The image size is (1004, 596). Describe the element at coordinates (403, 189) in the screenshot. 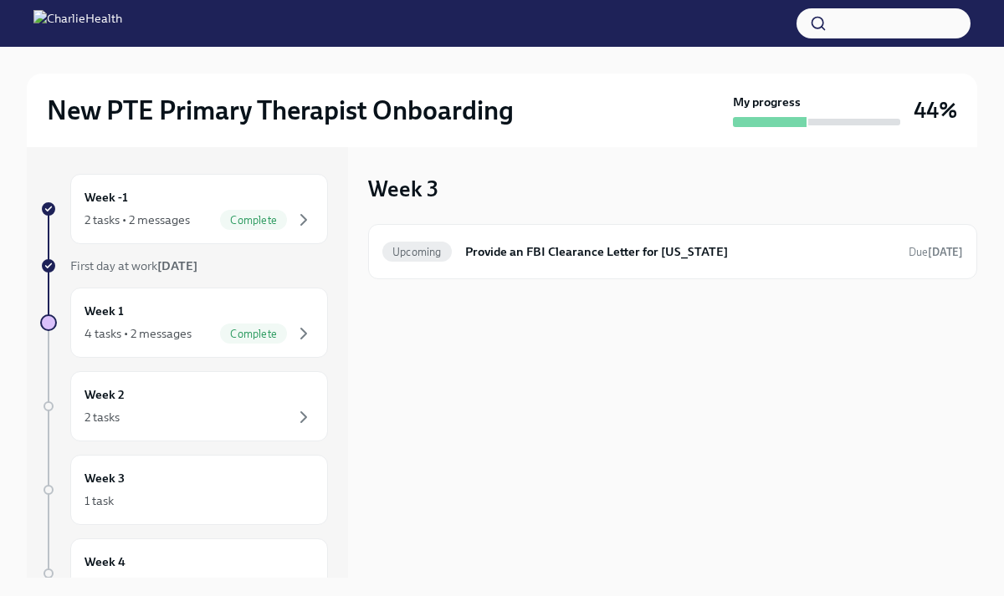

I see `h3: Week 3` at that location.